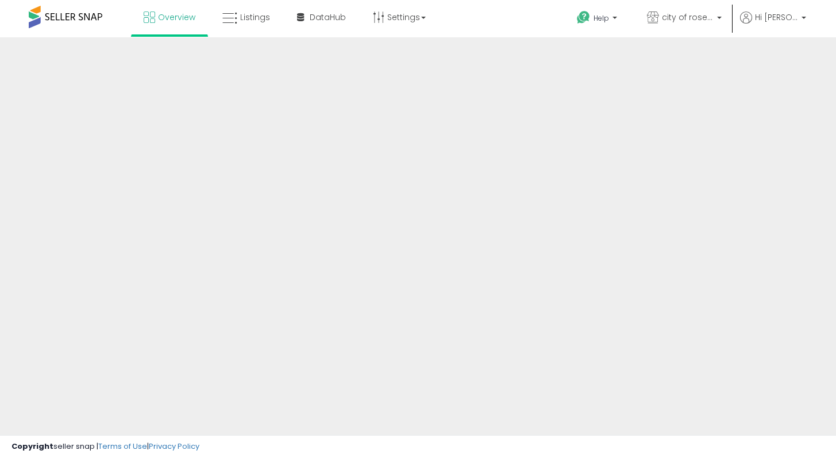  I want to click on span: Listings, so click(255, 17).